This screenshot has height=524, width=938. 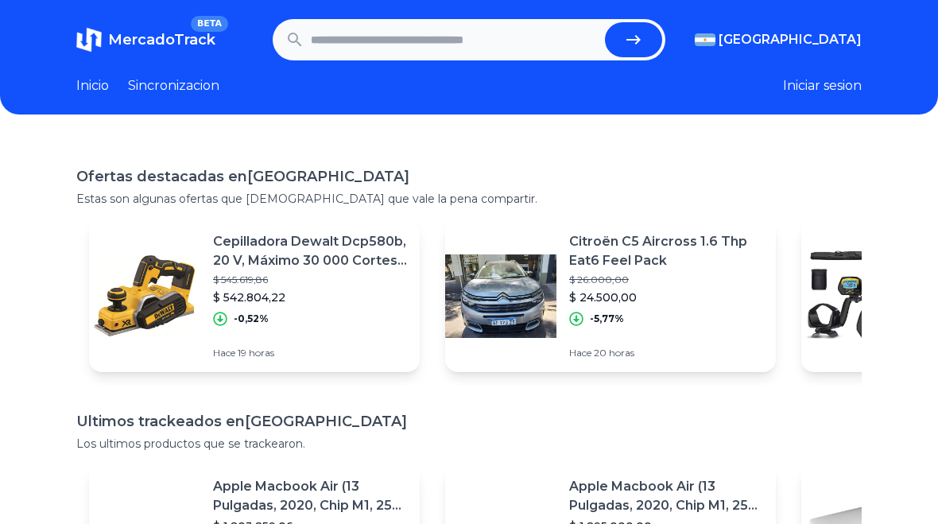 What do you see at coordinates (469, 444) in the screenshot?
I see `p: Los ultimos productos que se trackearon.` at bounding box center [469, 444].